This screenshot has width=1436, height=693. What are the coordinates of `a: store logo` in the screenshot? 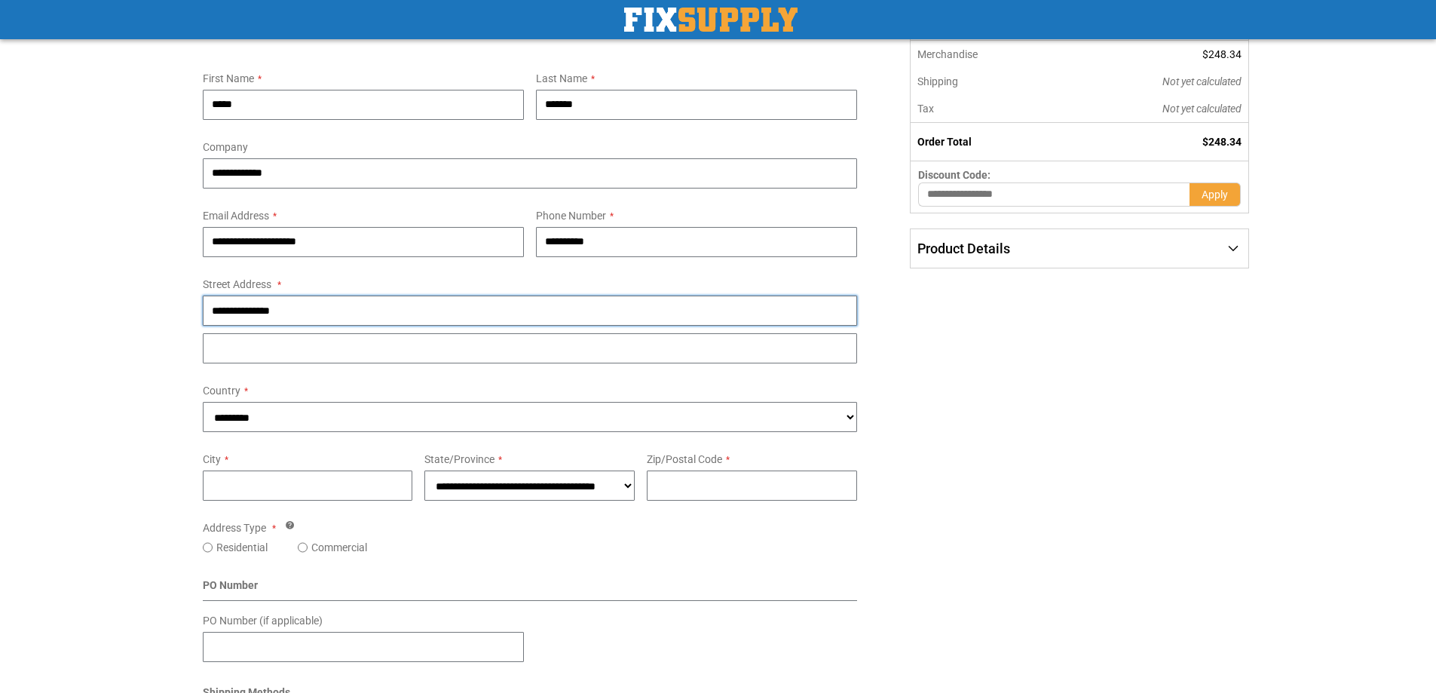 It's located at (711, 20).